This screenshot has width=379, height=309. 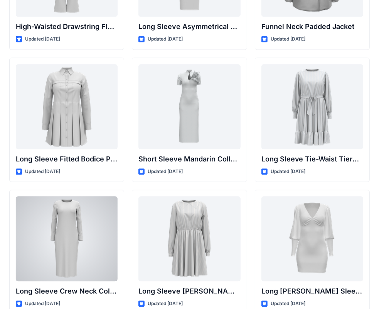 What do you see at coordinates (313, 239) in the screenshot?
I see `a: Long Bishop Sleeve Ruched Mini Dress` at bounding box center [313, 239].